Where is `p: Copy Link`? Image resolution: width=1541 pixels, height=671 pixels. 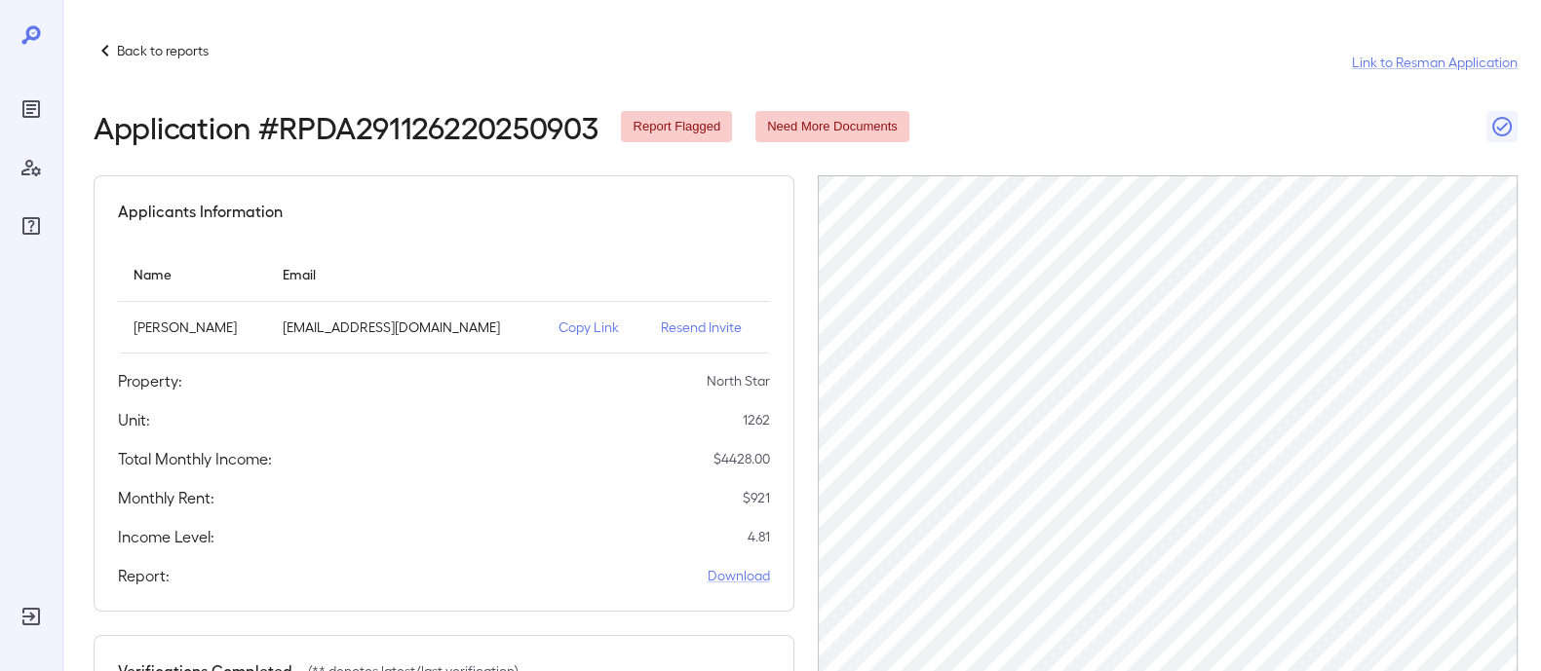 p: Copy Link is located at coordinates (593, 327).